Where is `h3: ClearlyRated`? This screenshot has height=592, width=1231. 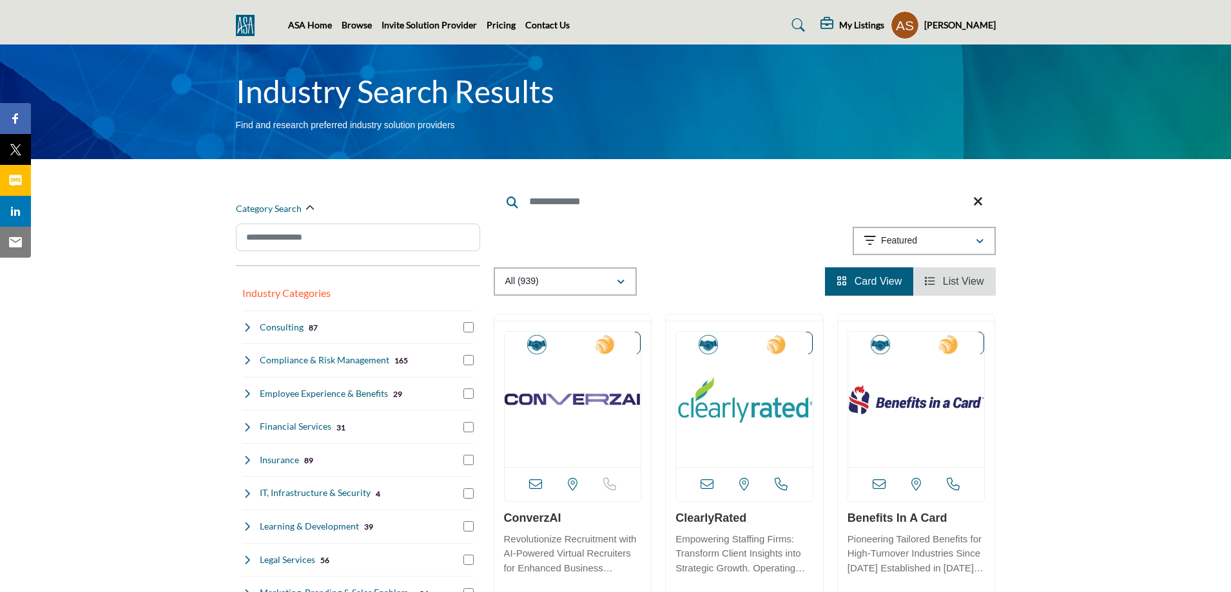
h3: ClearlyRated is located at coordinates (744, 519).